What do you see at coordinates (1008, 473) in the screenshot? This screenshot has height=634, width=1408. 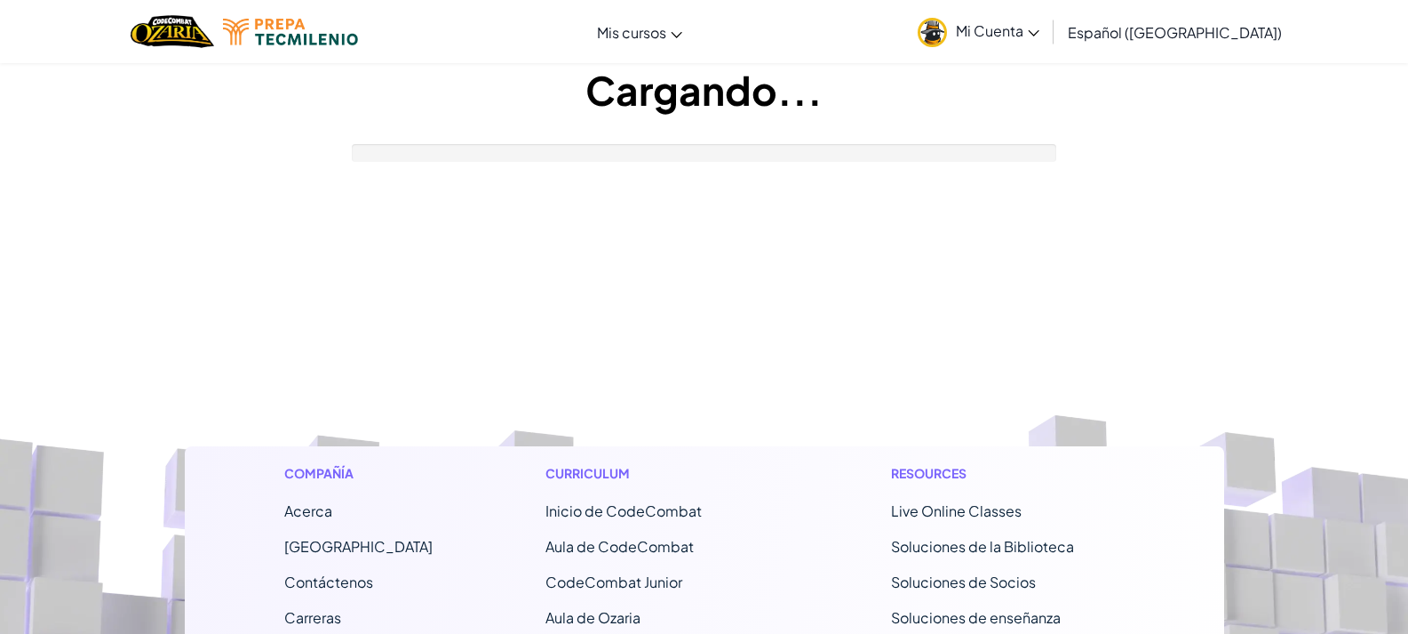 I see `h1: Resources` at bounding box center [1008, 473].